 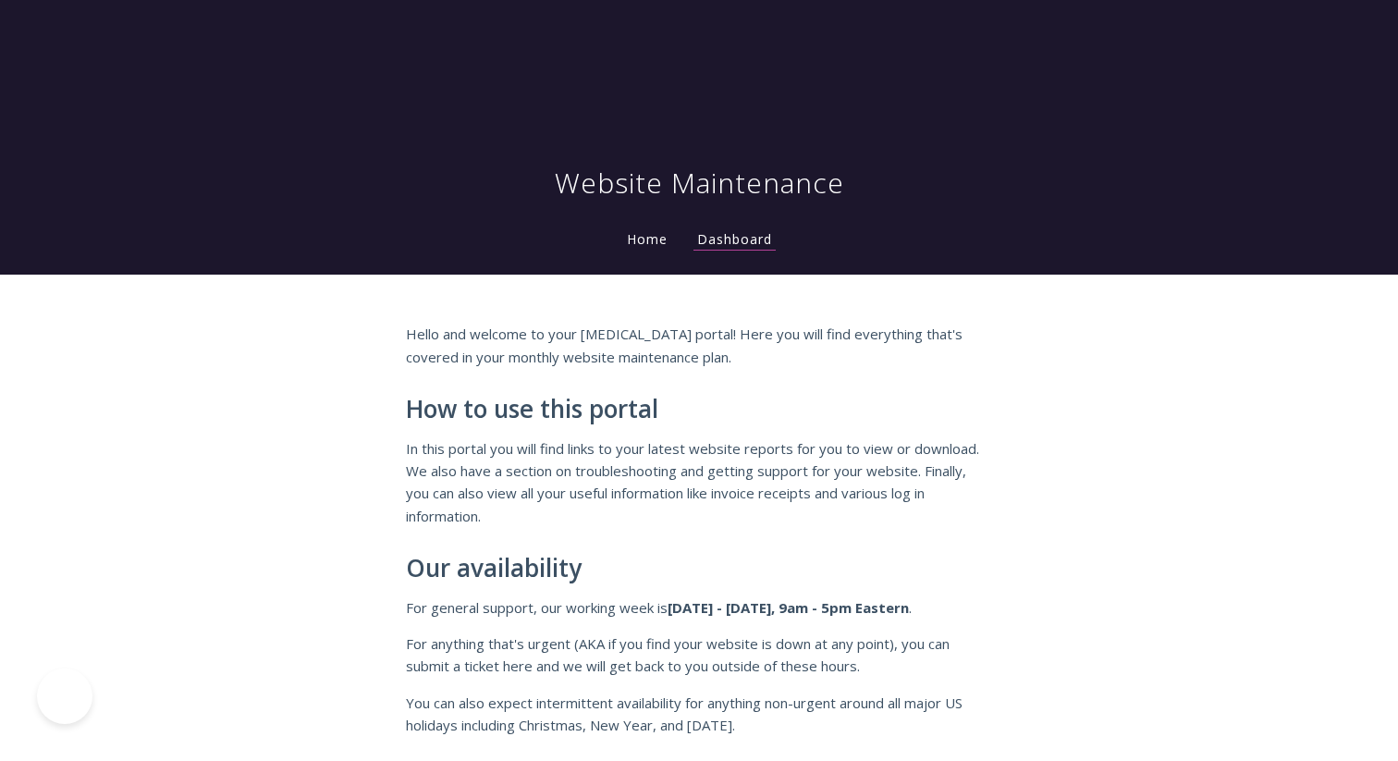 What do you see at coordinates (647, 239) in the screenshot?
I see `a: Home` at bounding box center [647, 239].